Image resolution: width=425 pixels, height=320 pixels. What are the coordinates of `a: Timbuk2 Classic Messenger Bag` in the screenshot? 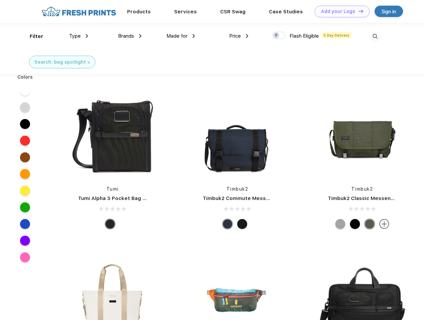 It's located at (369, 199).